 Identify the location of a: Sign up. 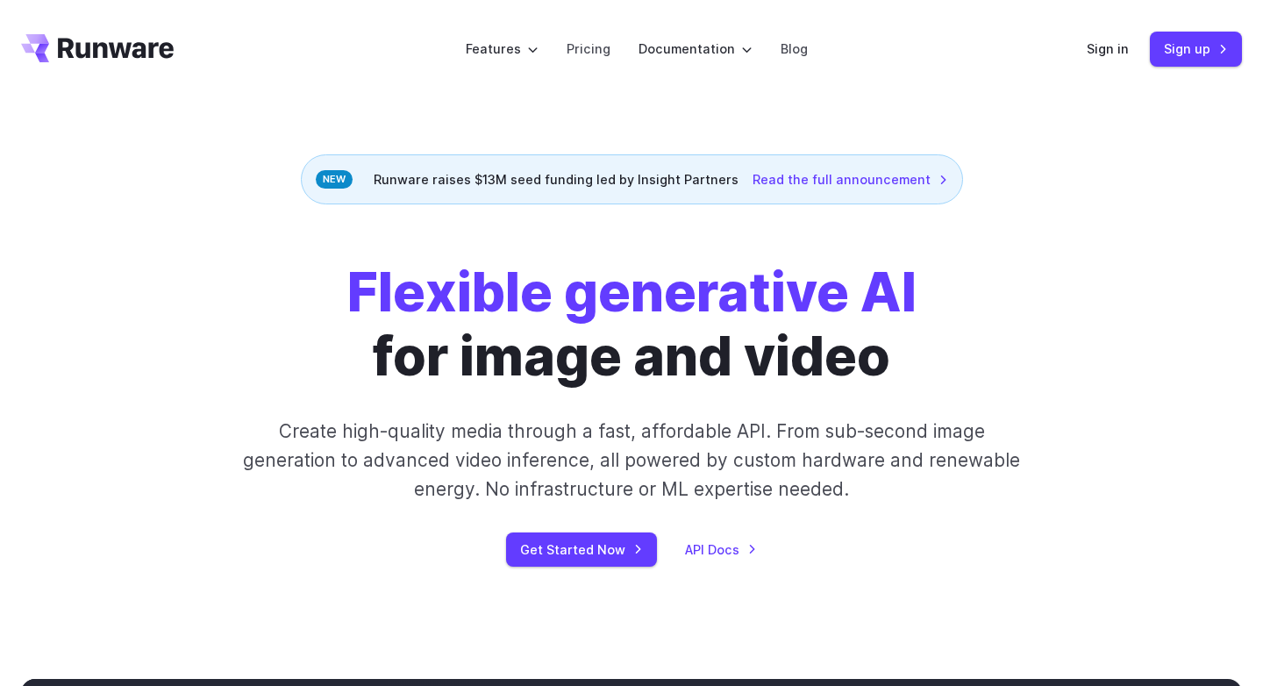
(1195, 48).